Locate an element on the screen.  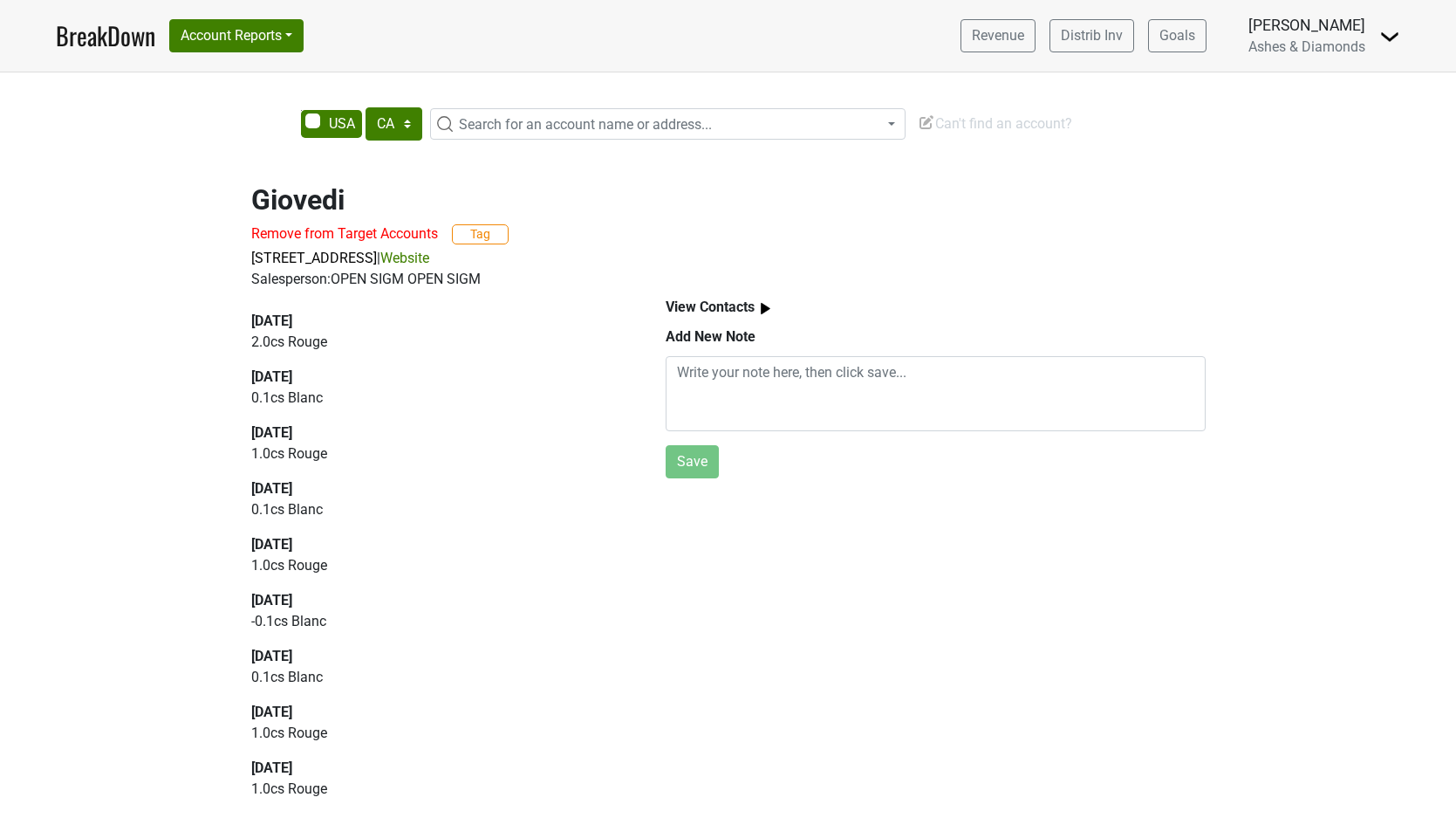
p: -0.1 cs Blanc is located at coordinates (437, 621).